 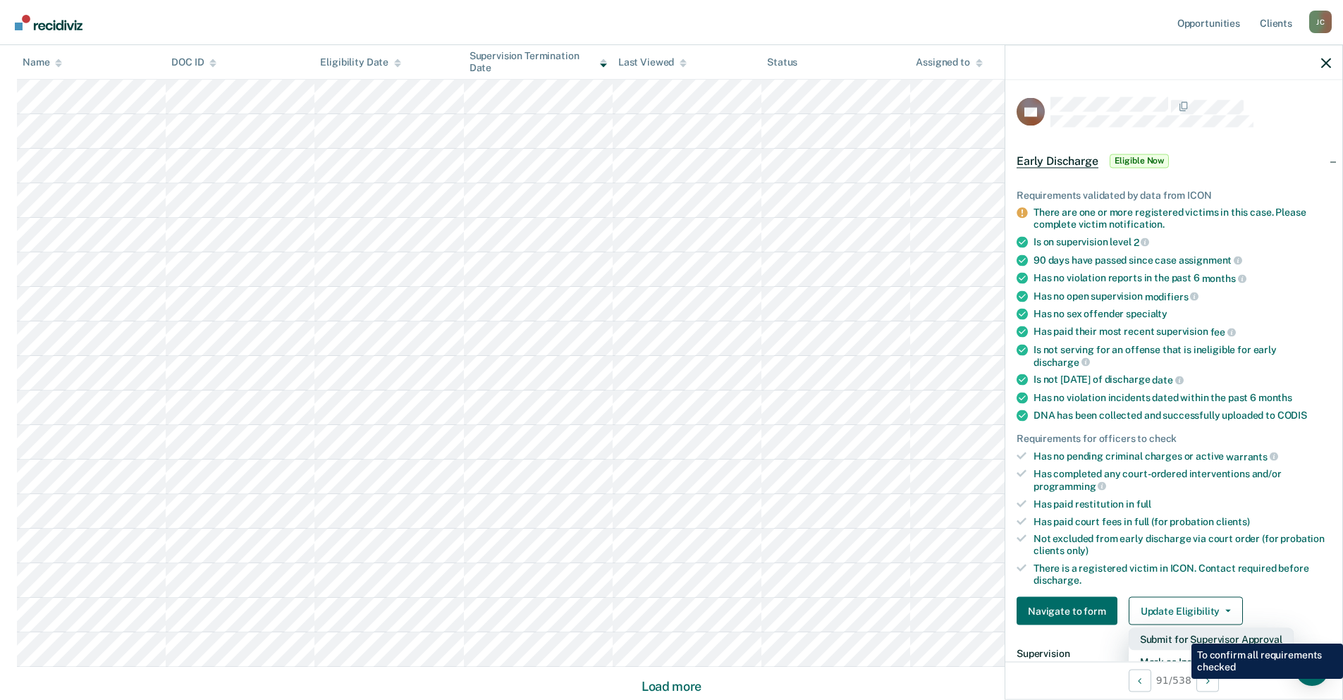 I want to click on span: discharge, so click(x=1062, y=362).